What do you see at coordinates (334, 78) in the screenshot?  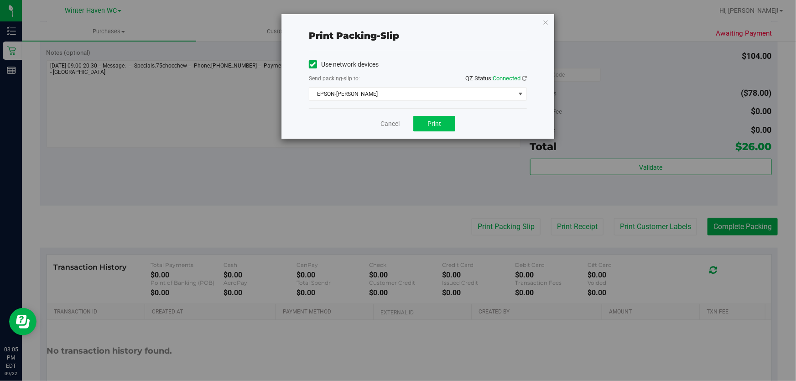 I see `label: Send packing-slip to:` at bounding box center [334, 78].